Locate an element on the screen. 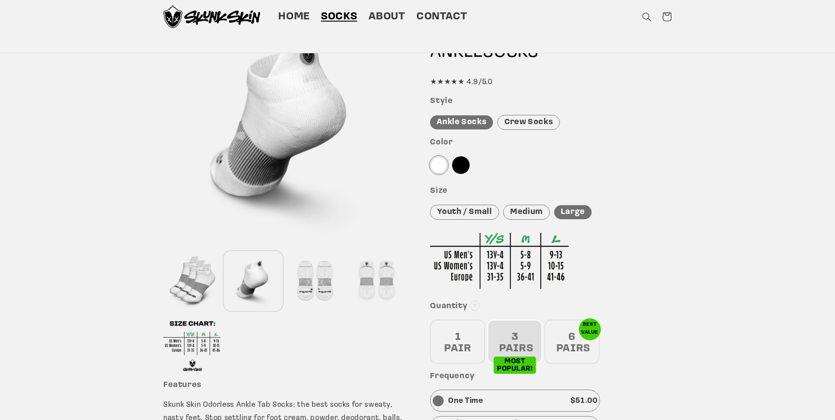 The height and width of the screenshot is (420, 835). div: 6 PAIRS is located at coordinates (572, 342).